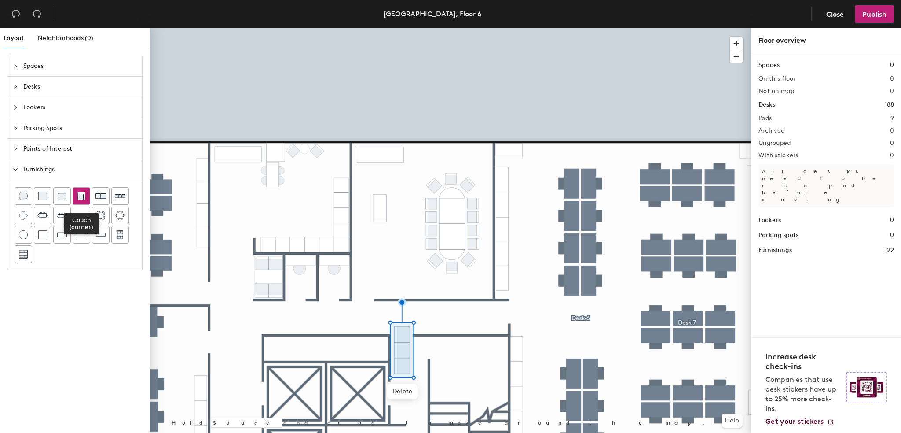  I want to click on button: Four seat round table, so click(101, 215).